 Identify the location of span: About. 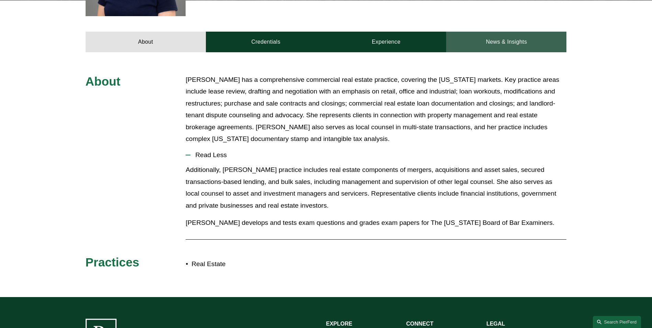
(103, 81).